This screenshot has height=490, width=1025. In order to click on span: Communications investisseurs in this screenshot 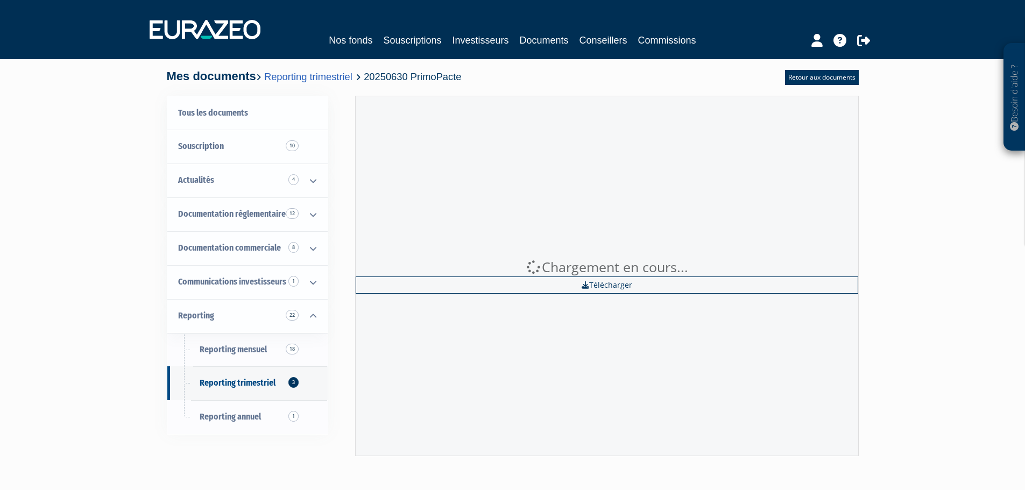, I will do `click(232, 281)`.